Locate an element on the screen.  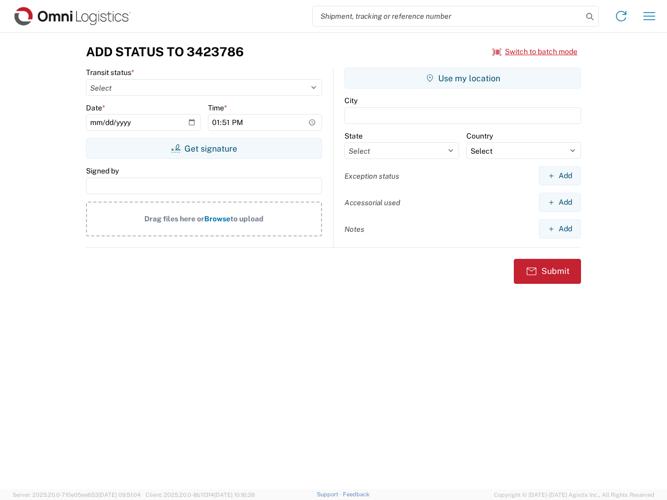
label: Accessorial used is located at coordinates (372, 203).